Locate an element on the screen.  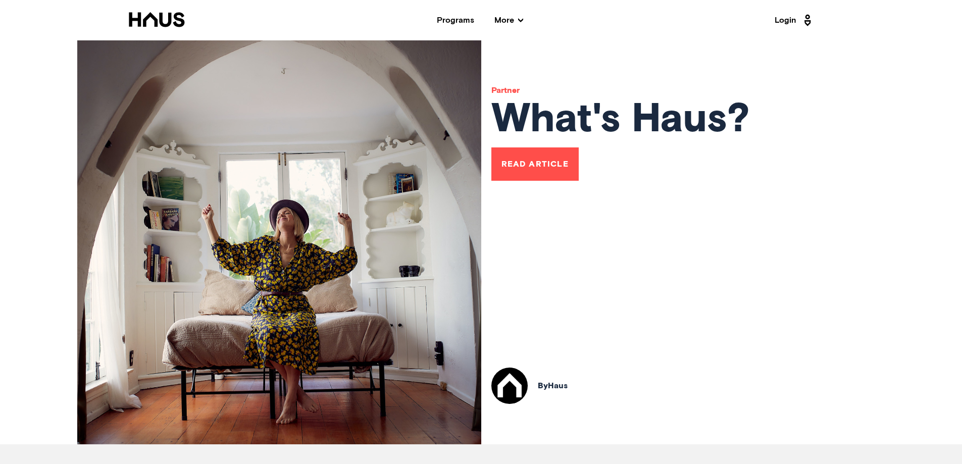
a: Read Article is located at coordinates (535, 164).